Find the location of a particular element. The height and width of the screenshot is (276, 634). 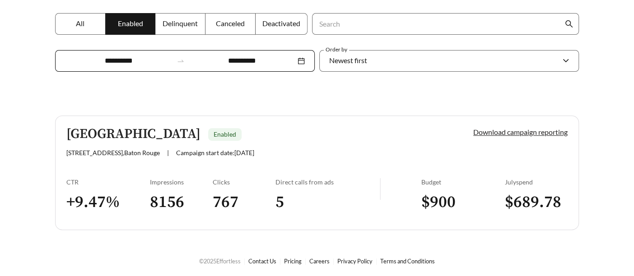

span: Delinquent is located at coordinates (180, 23).